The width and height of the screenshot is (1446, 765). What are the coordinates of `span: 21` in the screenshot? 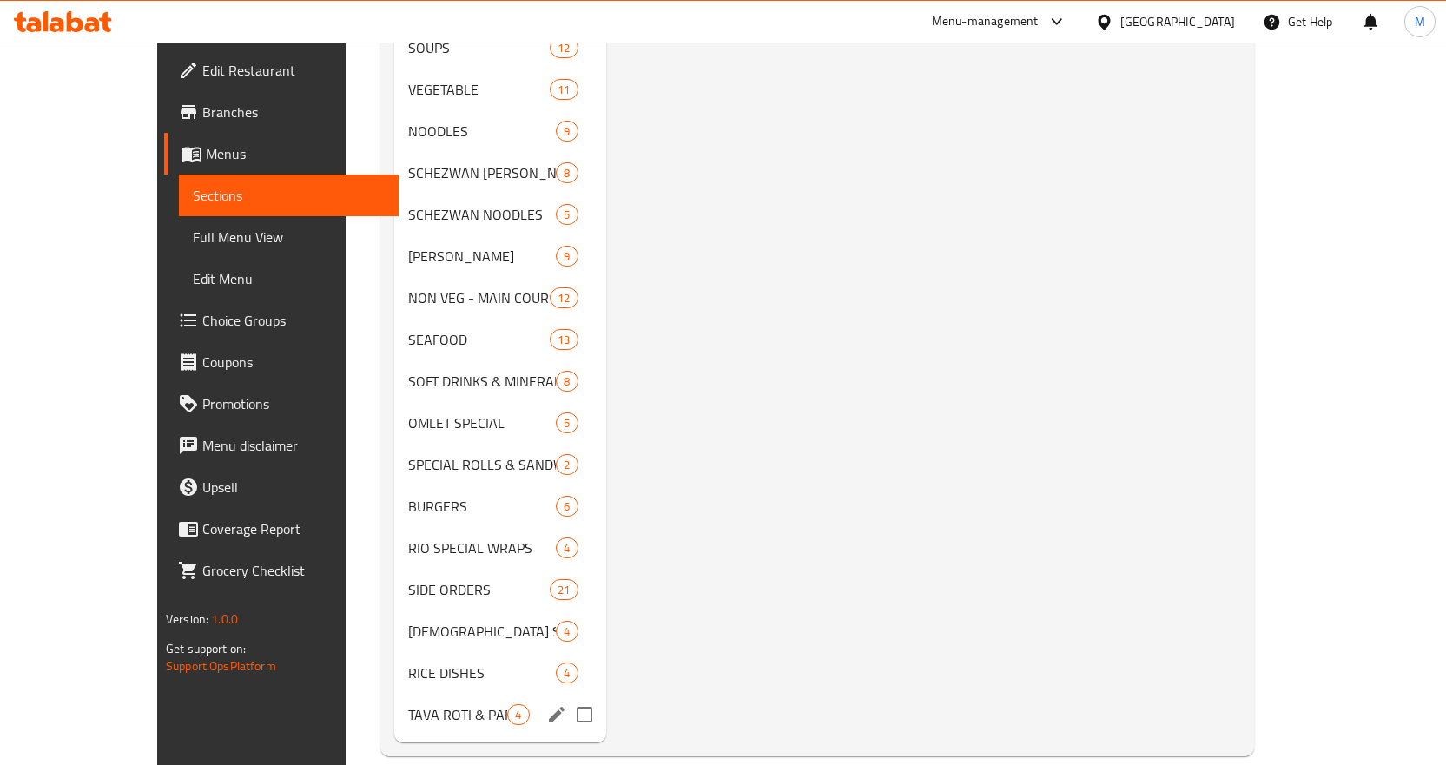 It's located at (564, 590).